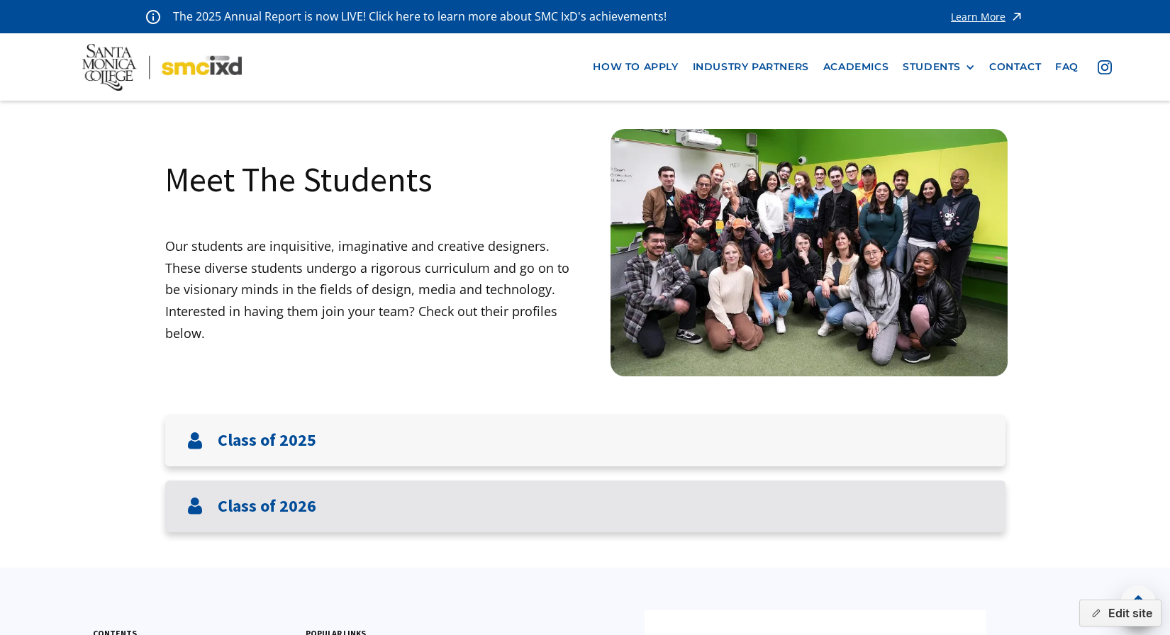 The width and height of the screenshot is (1170, 635). What do you see at coordinates (1105, 67) in the screenshot?
I see `img: icon - instagram` at bounding box center [1105, 67].